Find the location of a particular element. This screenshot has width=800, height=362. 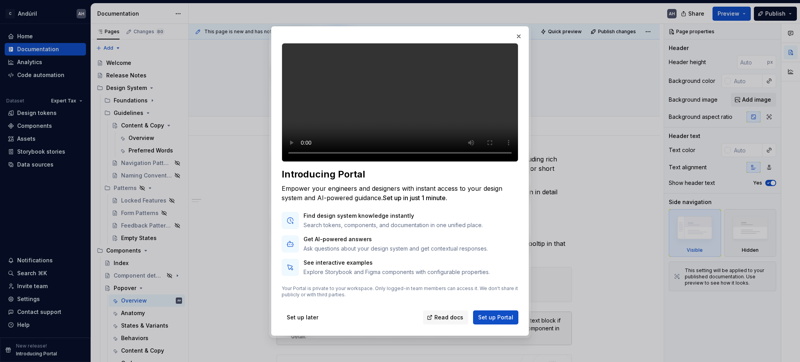

p: Your Portal is private to your workspace. Only logged-in team members can access it. We don't sha... is located at coordinates (400, 292).